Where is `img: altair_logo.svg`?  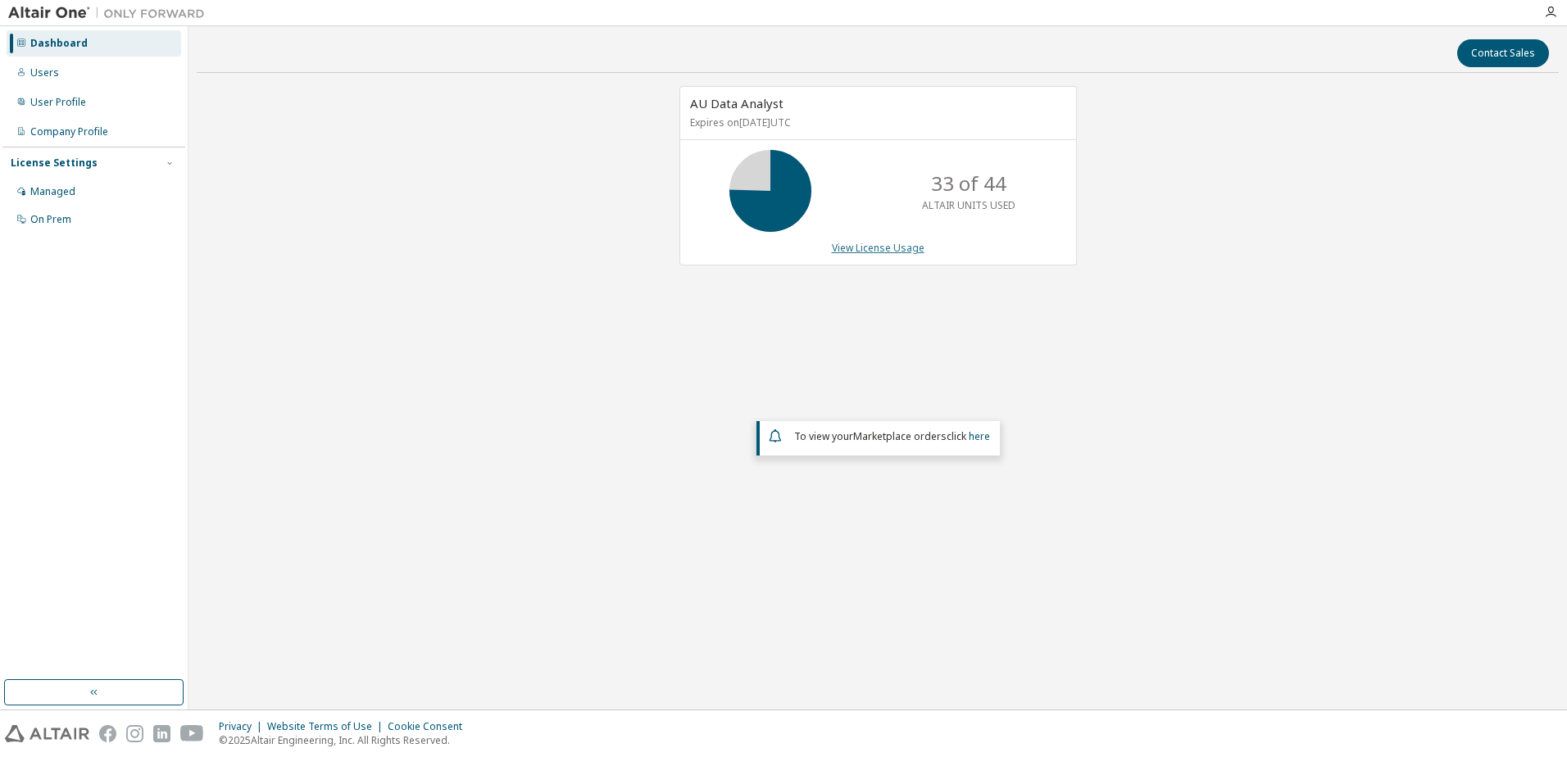
img: altair_logo.svg is located at coordinates (47, 733).